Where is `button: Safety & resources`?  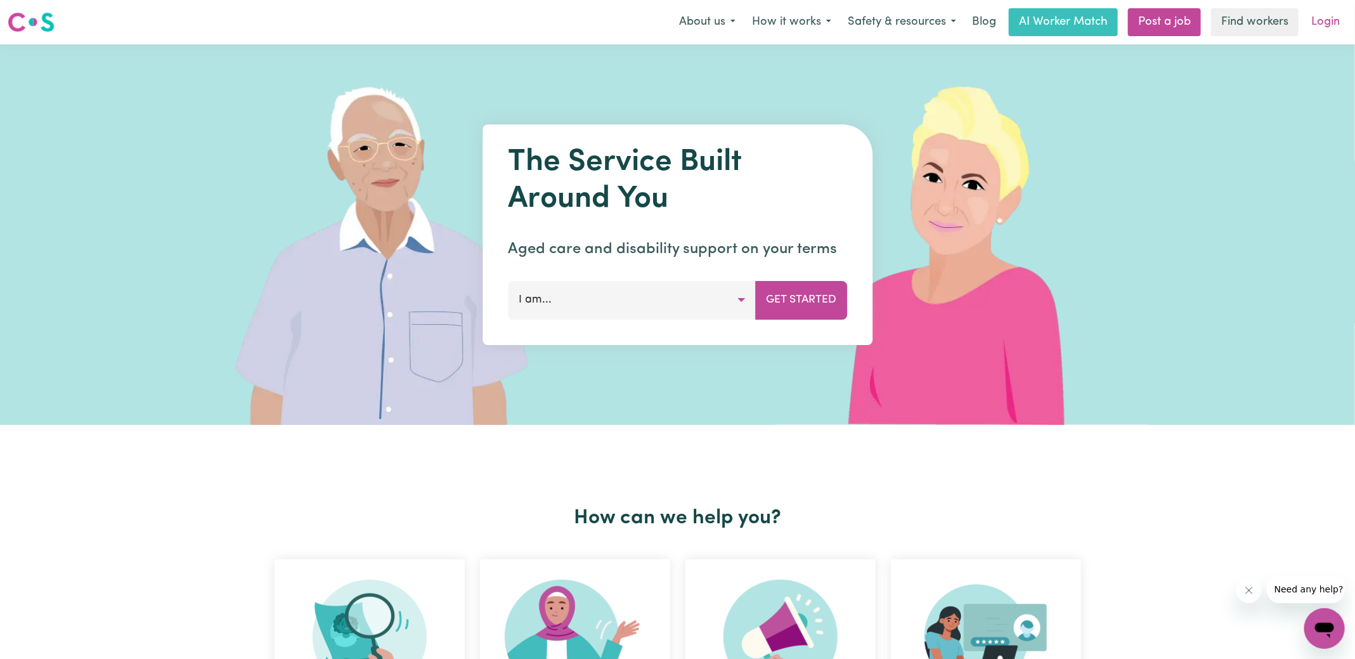
button: Safety & resources is located at coordinates (902, 22).